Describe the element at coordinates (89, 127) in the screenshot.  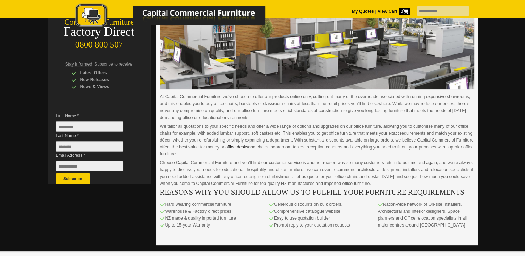
I see `input: First Name *` at that location.